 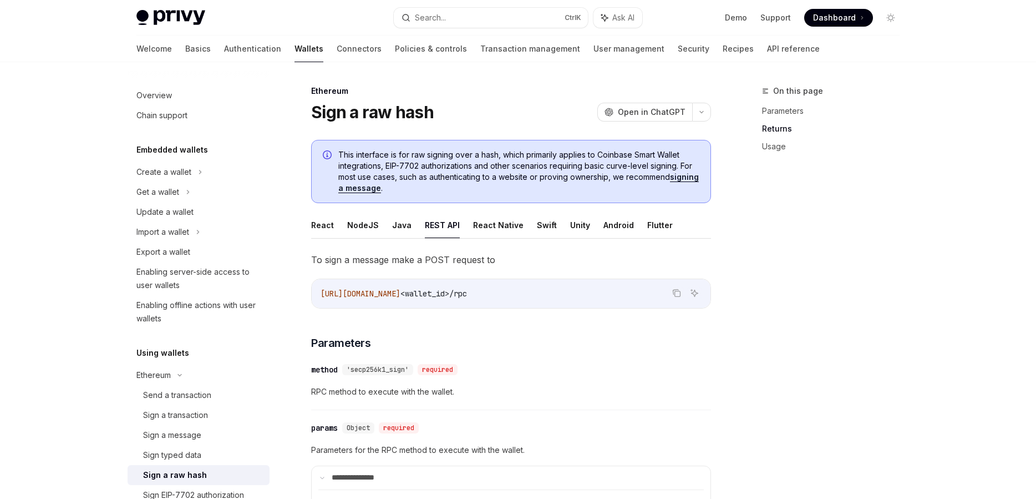 What do you see at coordinates (491, 18) in the screenshot?
I see `button: Search...CtrlK` at bounding box center [491, 18].